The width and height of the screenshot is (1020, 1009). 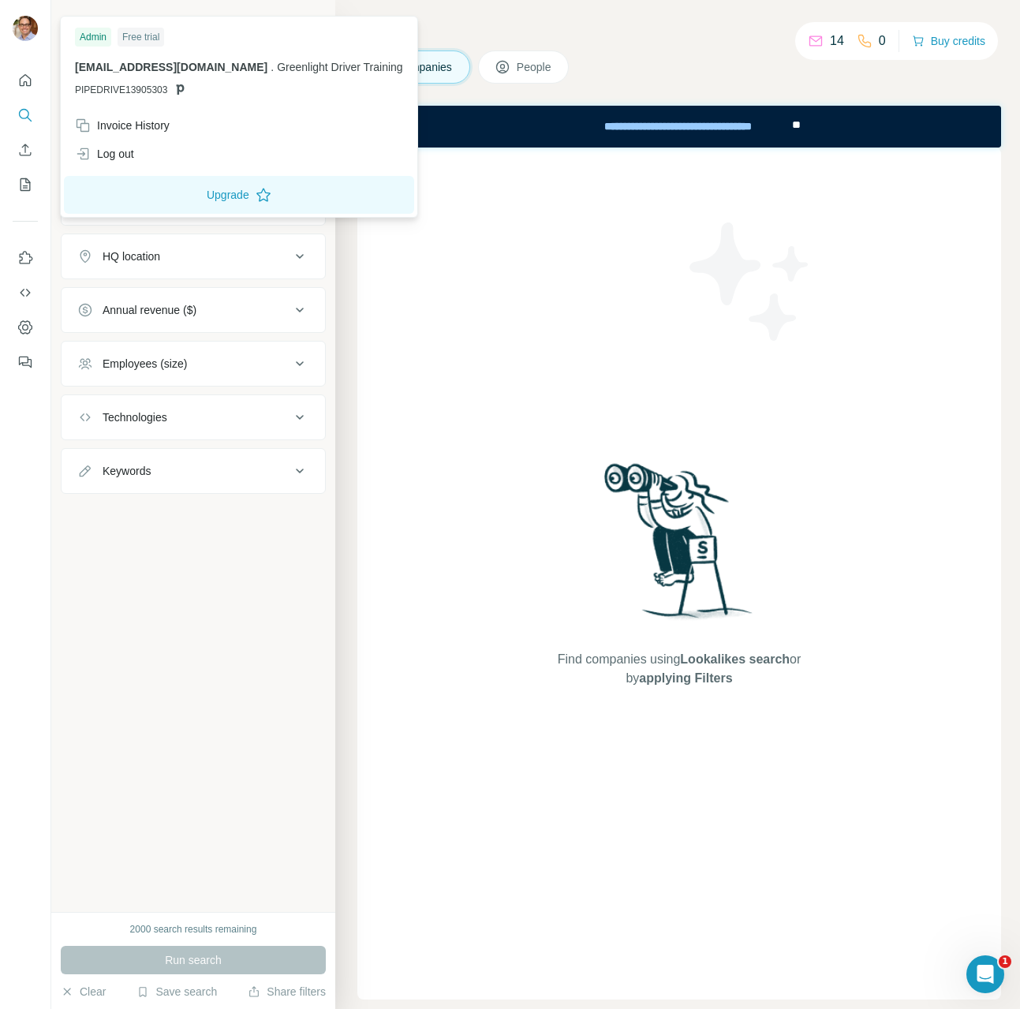 I want to click on div: Technologies, so click(x=135, y=417).